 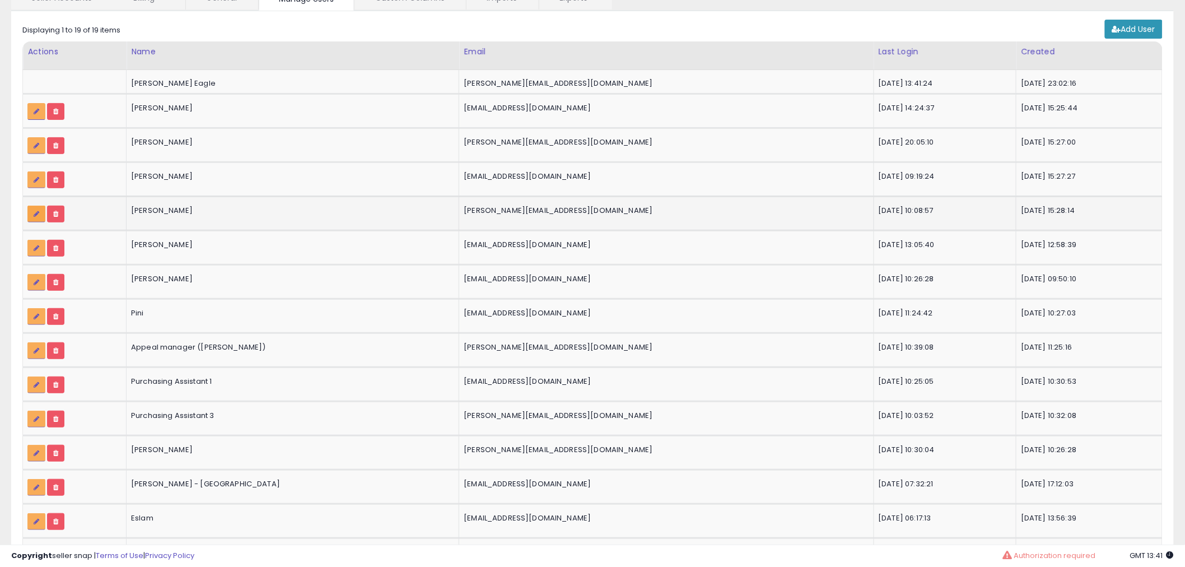 I want to click on div: Pini, so click(x=291, y=313).